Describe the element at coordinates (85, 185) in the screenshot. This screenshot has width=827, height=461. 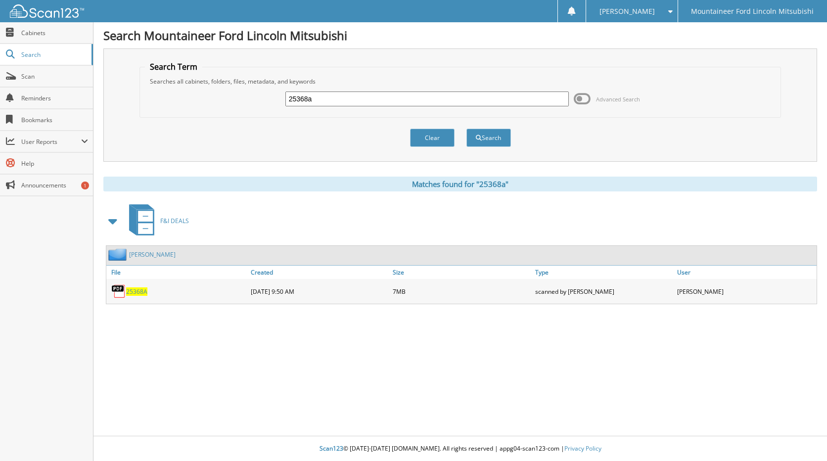
I see `div: 1` at that location.